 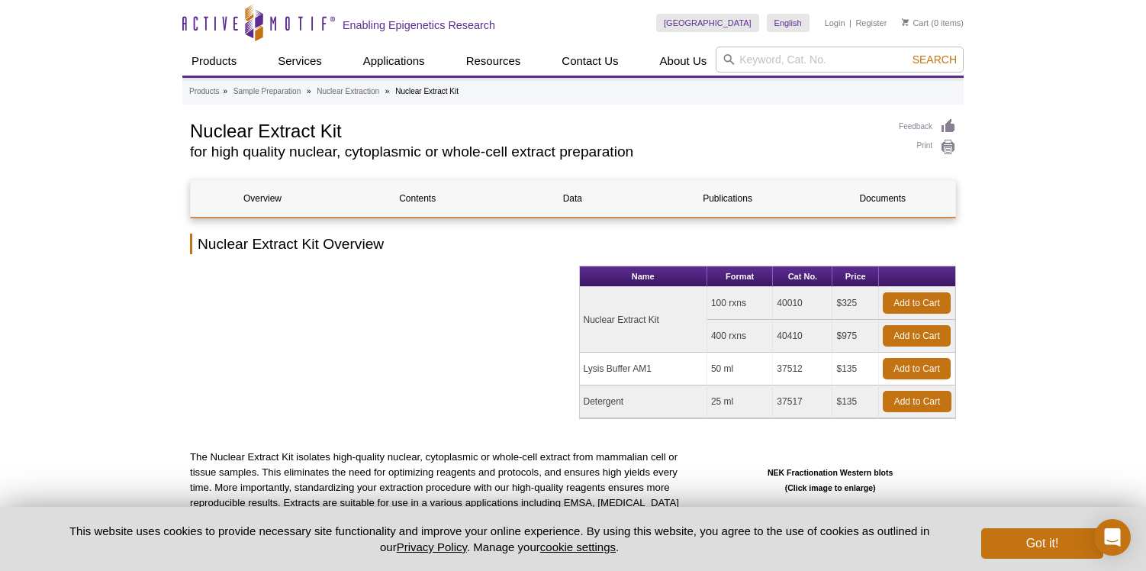 I want to click on button: cookie settings, so click(x=577, y=546).